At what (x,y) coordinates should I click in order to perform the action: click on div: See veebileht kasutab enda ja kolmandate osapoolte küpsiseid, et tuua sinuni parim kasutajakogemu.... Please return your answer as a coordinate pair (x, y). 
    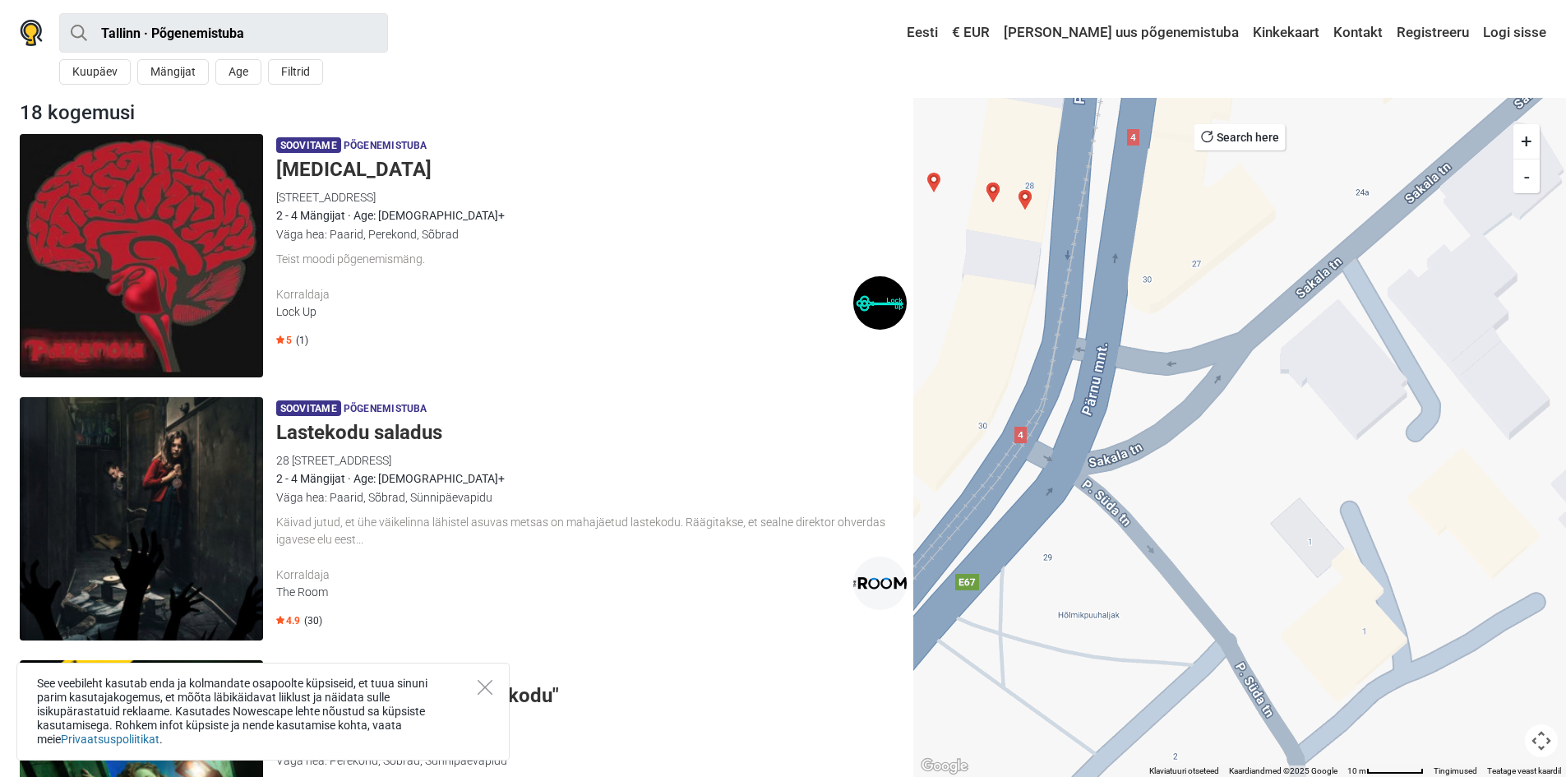
    Looking at the image, I should click on (263, 711).